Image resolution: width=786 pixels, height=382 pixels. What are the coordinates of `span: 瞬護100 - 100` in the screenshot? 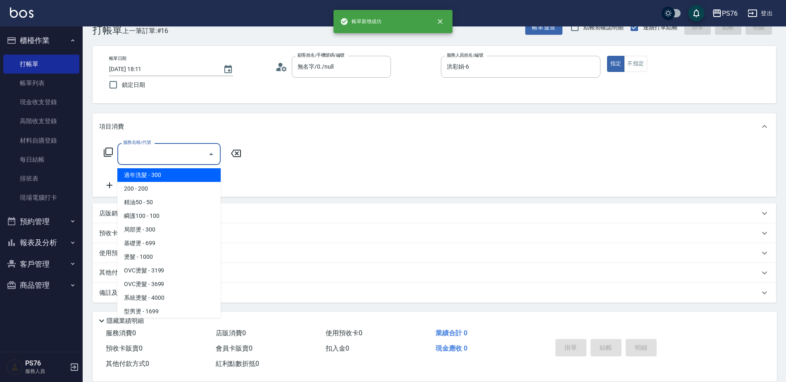 It's located at (169, 216).